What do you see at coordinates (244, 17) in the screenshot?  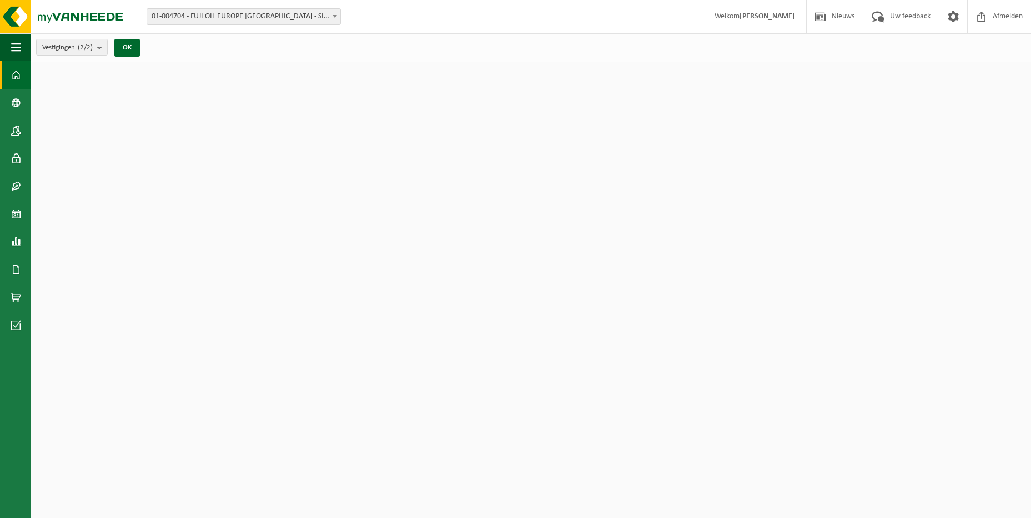 I see `span: 01-004704 - FUJI OIL EUROPE NV - SINT-KRUIS-WINKEL` at bounding box center [244, 17].